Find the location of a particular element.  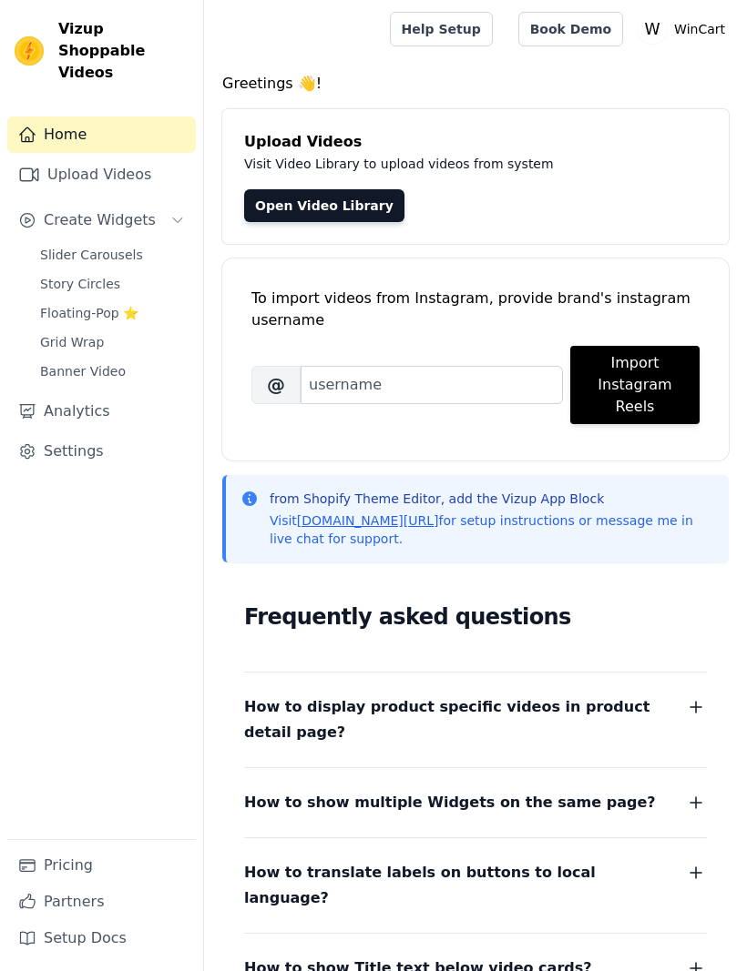

a: Grid Wrap is located at coordinates (112, 342).